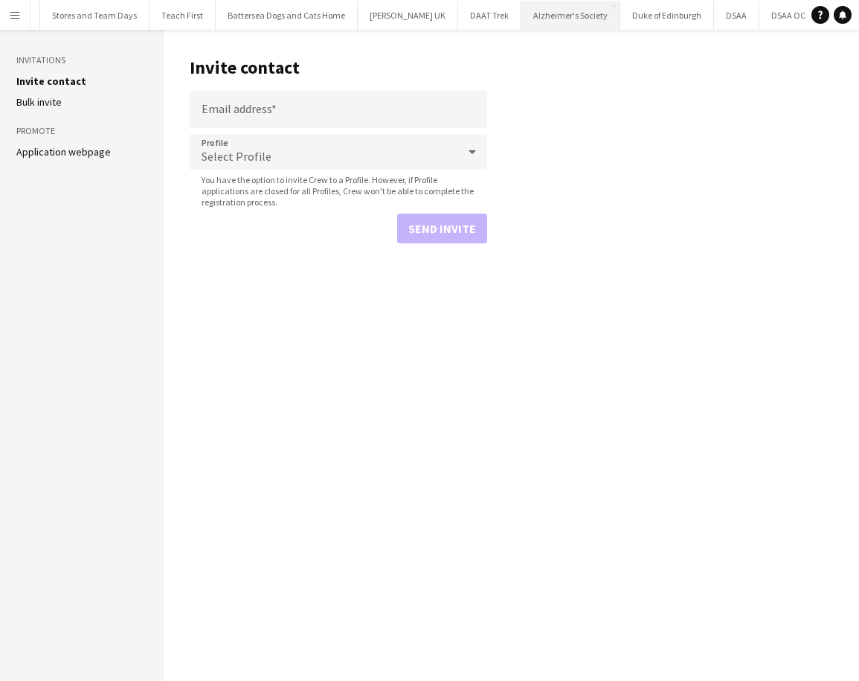 The image size is (859, 681). I want to click on button: Battersea Dogs and Cats Home, so click(286, 15).